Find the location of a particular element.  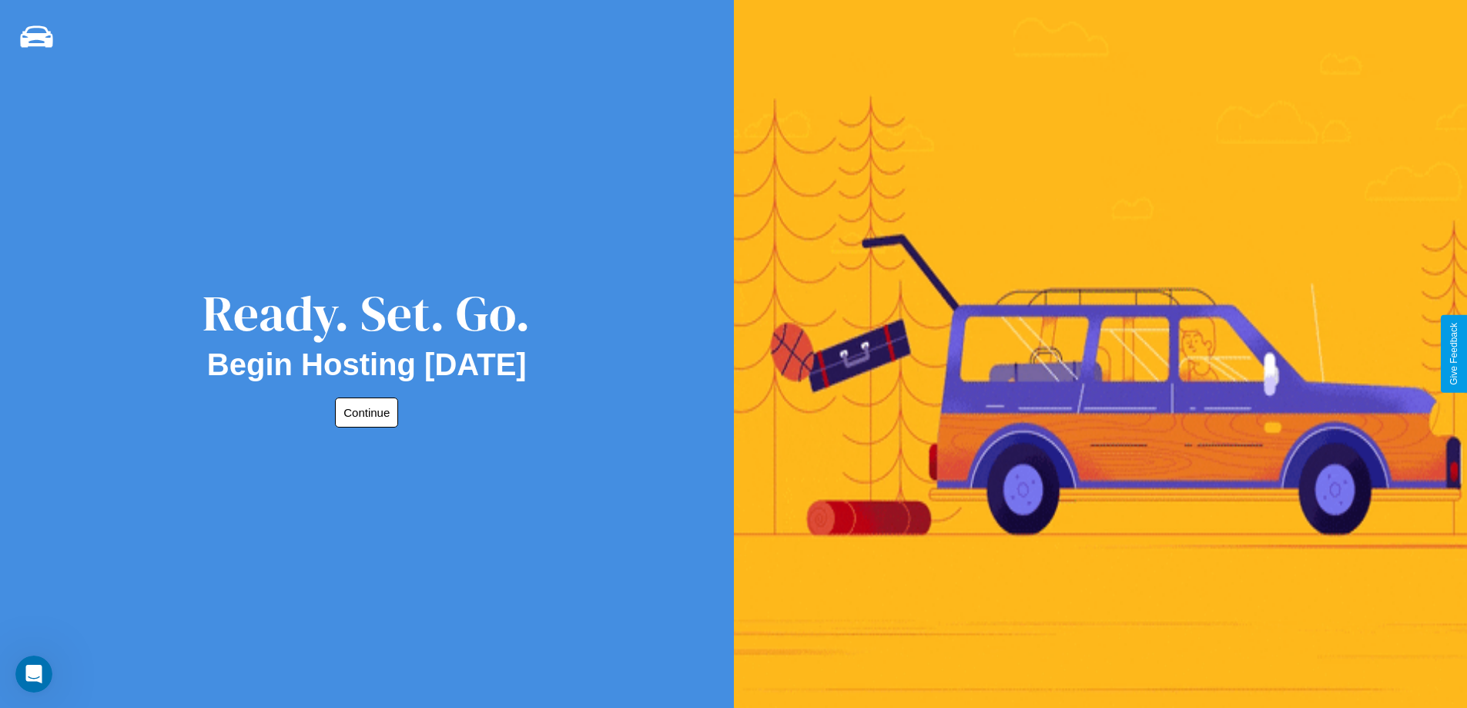

div: Ready. Set. Go. is located at coordinates (367, 313).